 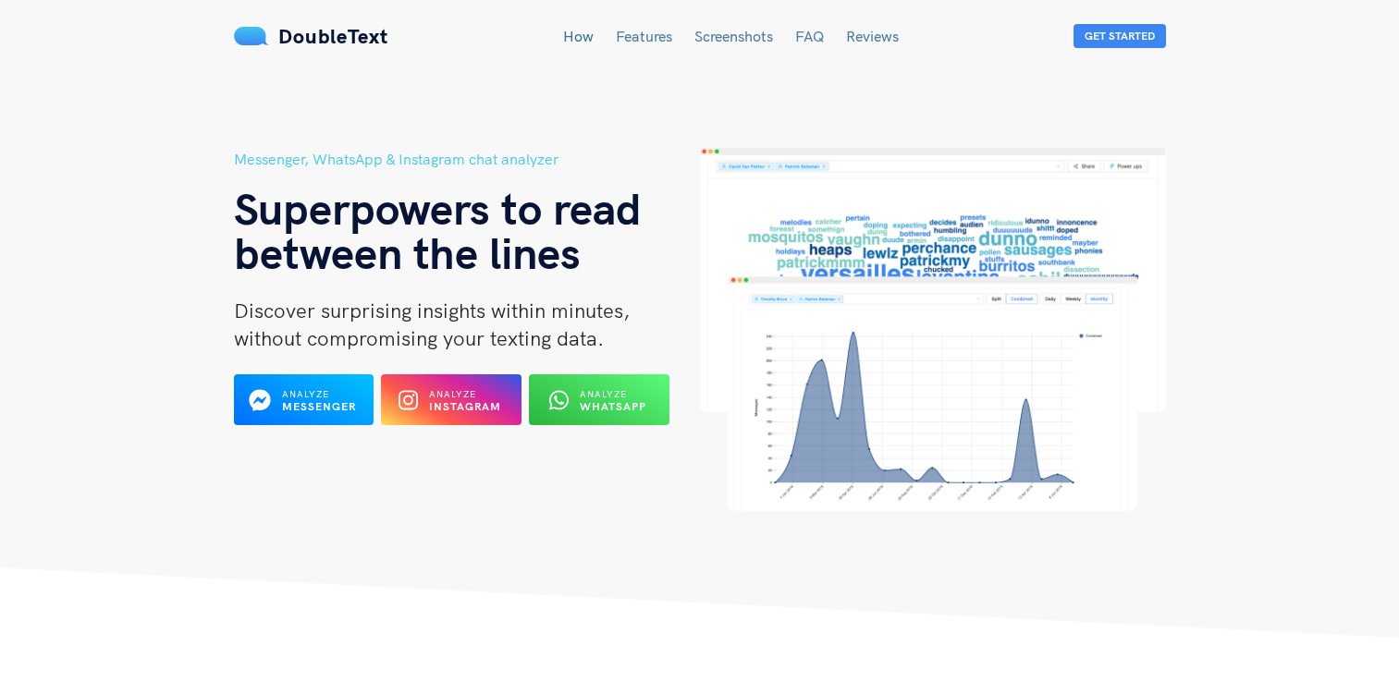 What do you see at coordinates (933, 329) in the screenshot?
I see `img: hero` at bounding box center [933, 329].